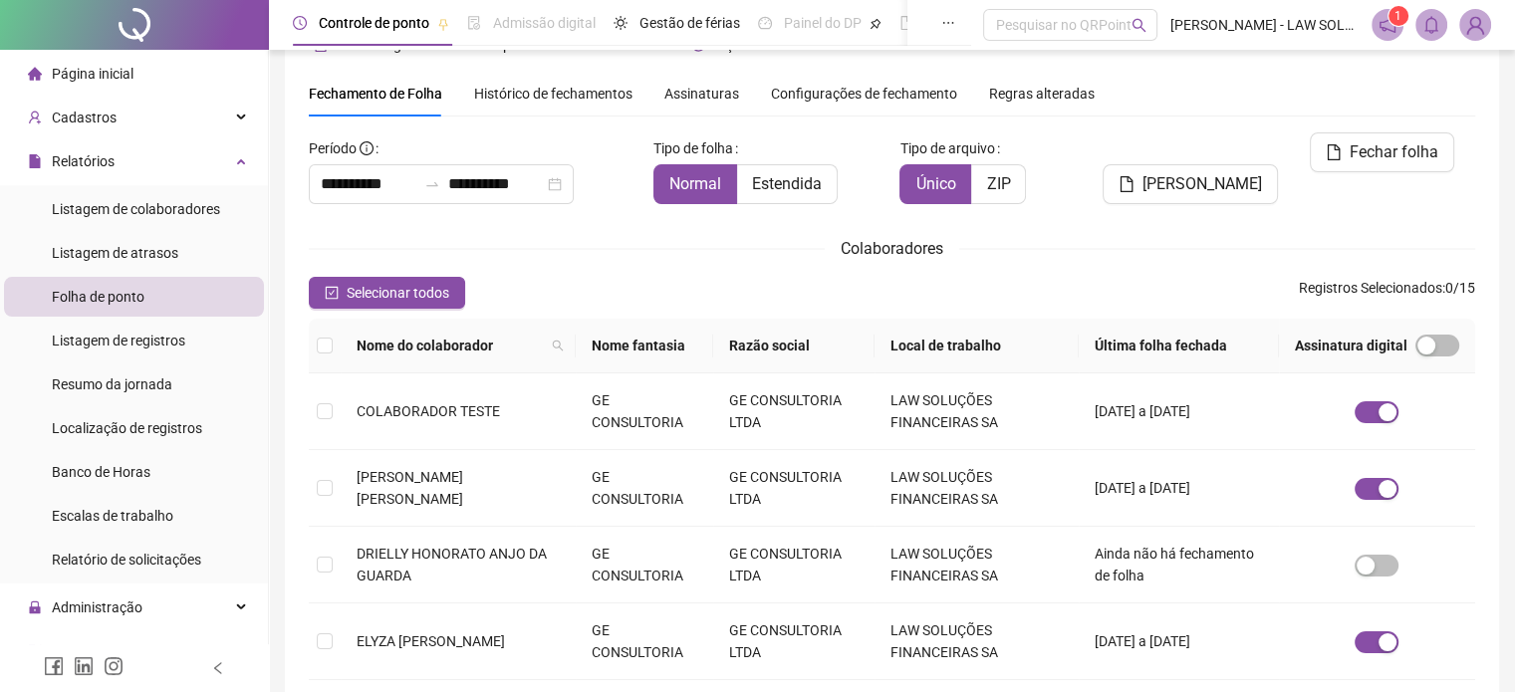 The height and width of the screenshot is (692, 1515). I want to click on span: Tipo de arquivo, so click(946, 148).